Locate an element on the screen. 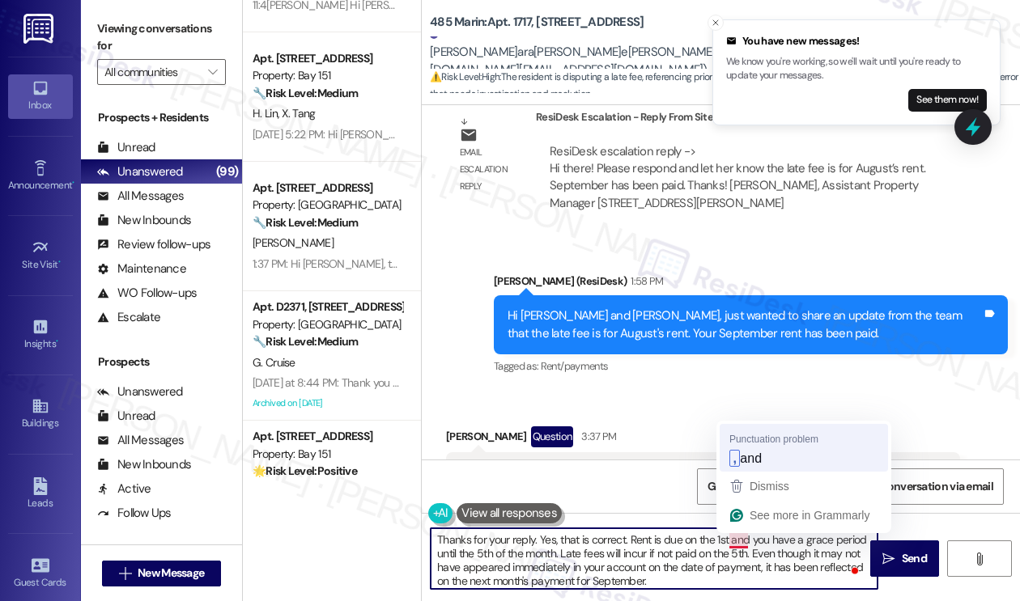  div: 3:37 PM is located at coordinates (596, 436).